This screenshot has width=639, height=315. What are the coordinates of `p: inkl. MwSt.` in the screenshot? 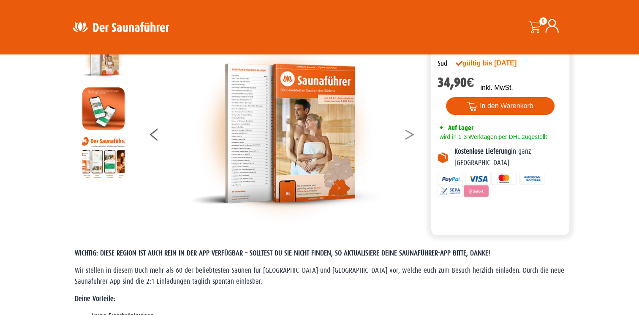 It's located at (496, 88).